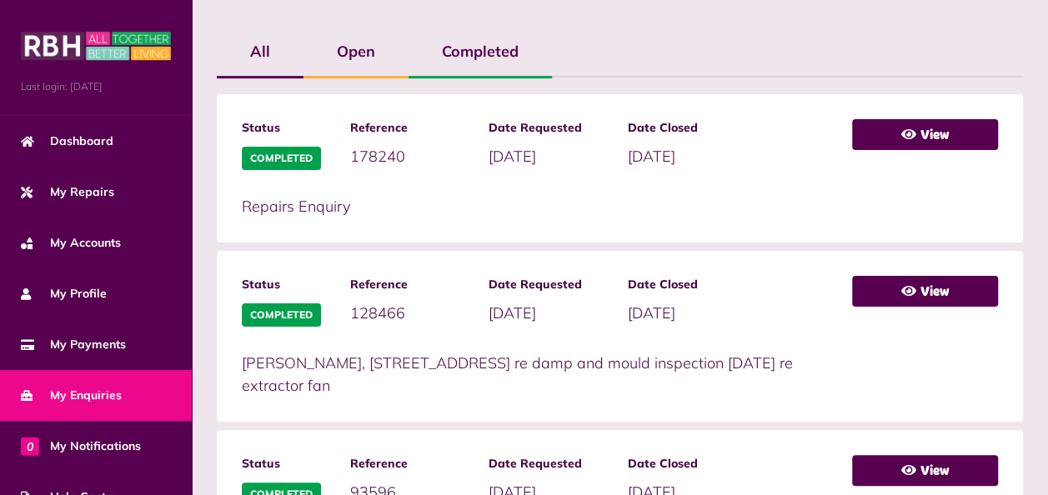 This screenshot has height=495, width=1048. Describe the element at coordinates (356, 52) in the screenshot. I see `label: Open` at that location.